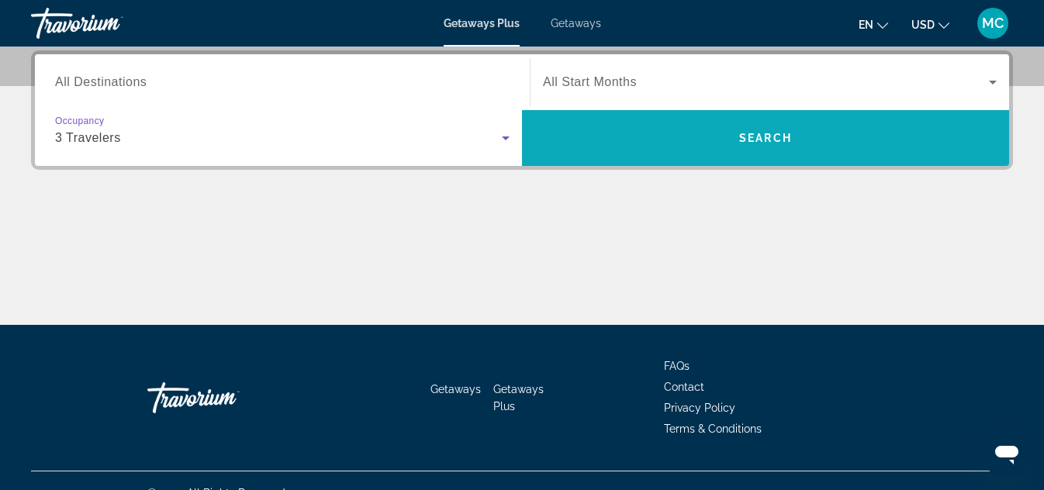  Describe the element at coordinates (676, 366) in the screenshot. I see `span: FAQs` at that location.